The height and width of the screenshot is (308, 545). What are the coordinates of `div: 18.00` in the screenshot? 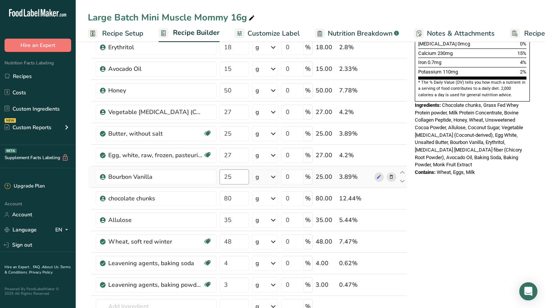 It's located at (326, 47).